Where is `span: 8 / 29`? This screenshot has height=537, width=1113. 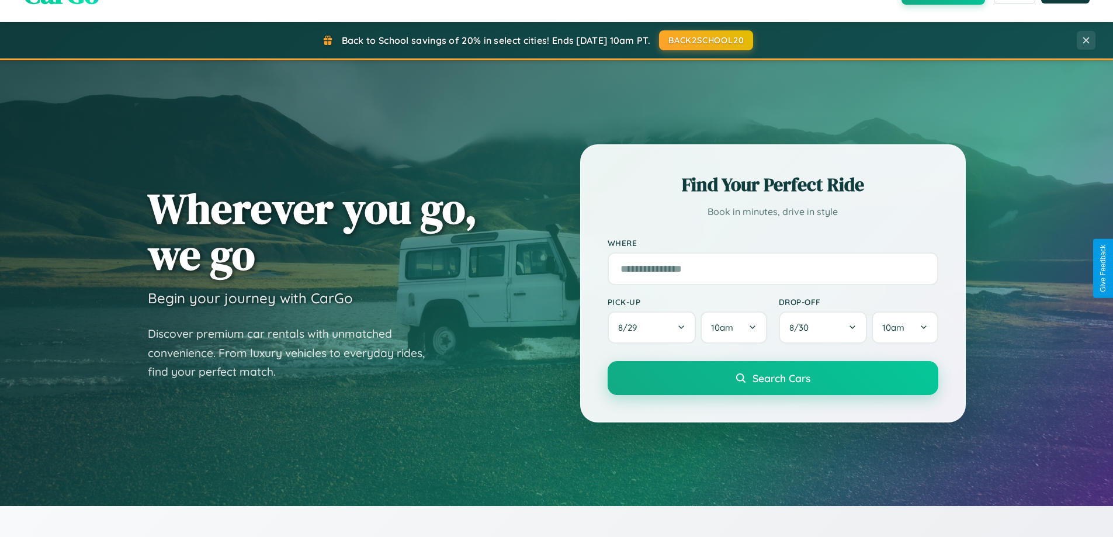
span: 8 / 29 is located at coordinates (630, 327).